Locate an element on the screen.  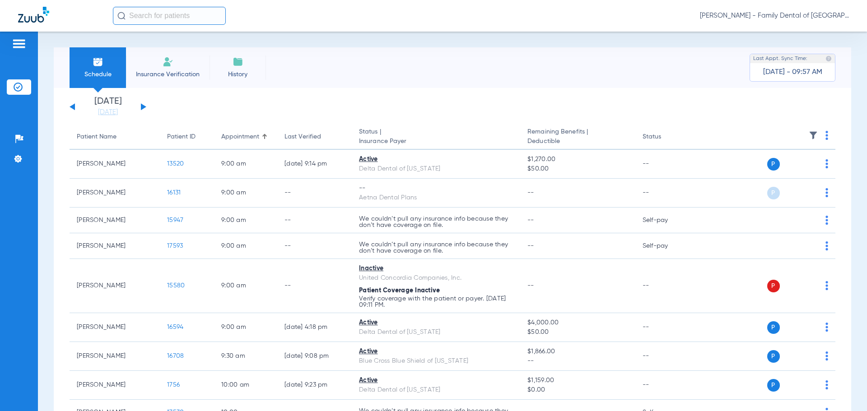
span: 1756 is located at coordinates (173, 385).